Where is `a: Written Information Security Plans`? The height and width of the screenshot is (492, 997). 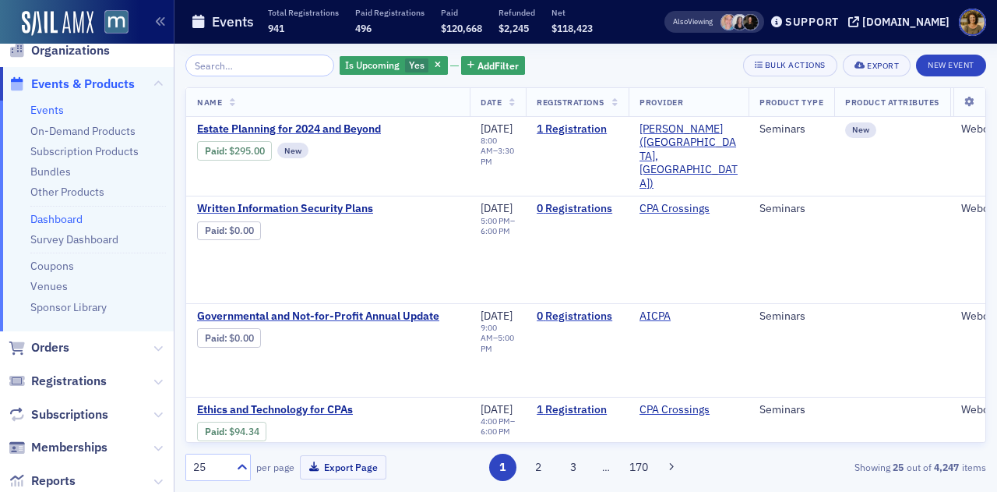 a: Written Information Security Plans is located at coordinates (328, 209).